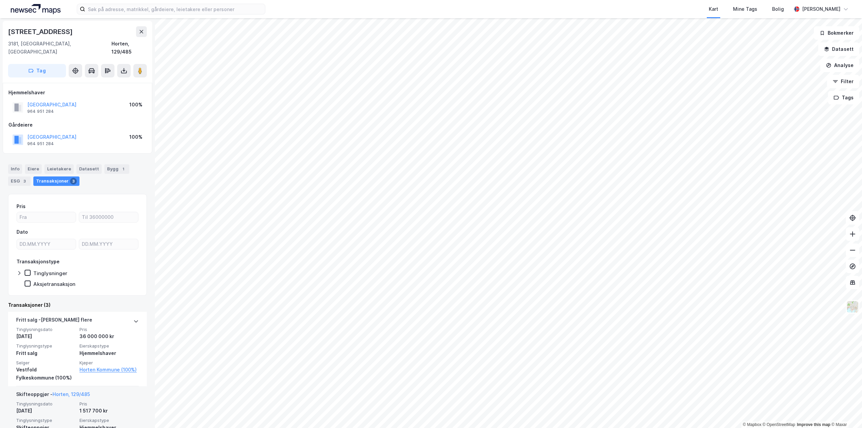 The height and width of the screenshot is (428, 862). Describe the element at coordinates (54, 284) in the screenshot. I see `div: Aksjetransaksjon` at that location.